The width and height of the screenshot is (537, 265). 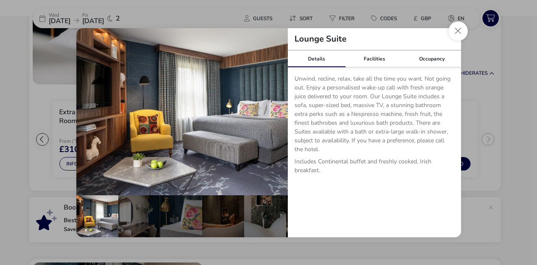 I want to click on p: Unwind, recline, relax, take all the time you want. Not going out. Enjoy a personalised wake-up c..., so click(x=374, y=115).